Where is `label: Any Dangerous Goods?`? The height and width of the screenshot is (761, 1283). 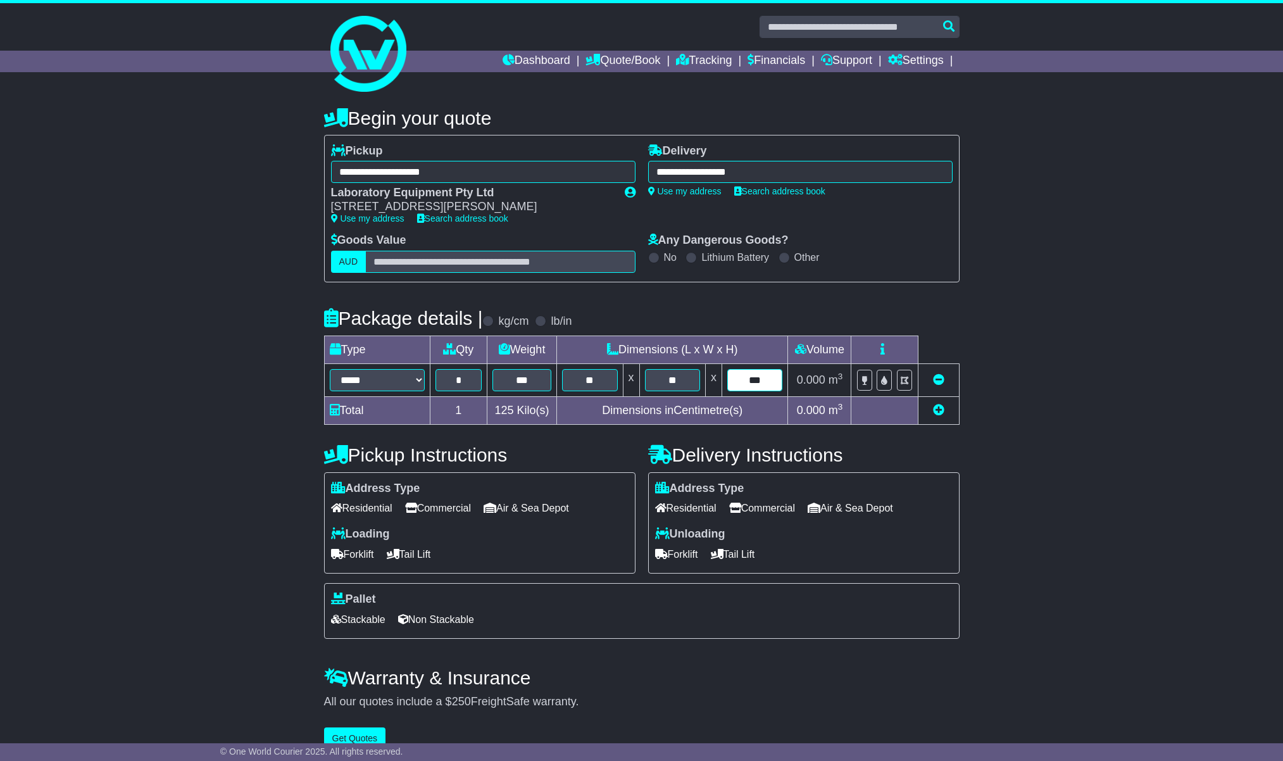
label: Any Dangerous Goods? is located at coordinates (719, 241).